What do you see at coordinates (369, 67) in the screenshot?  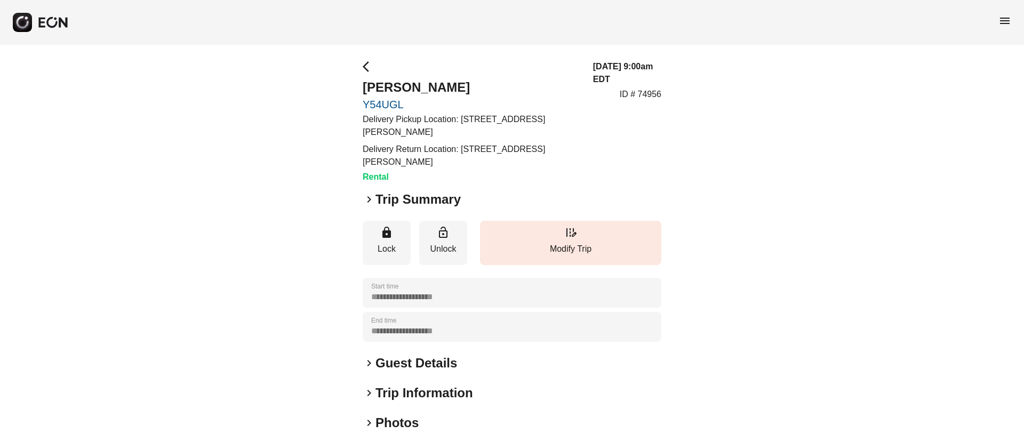 I see `span: arrow_back_ios` at bounding box center [369, 67].